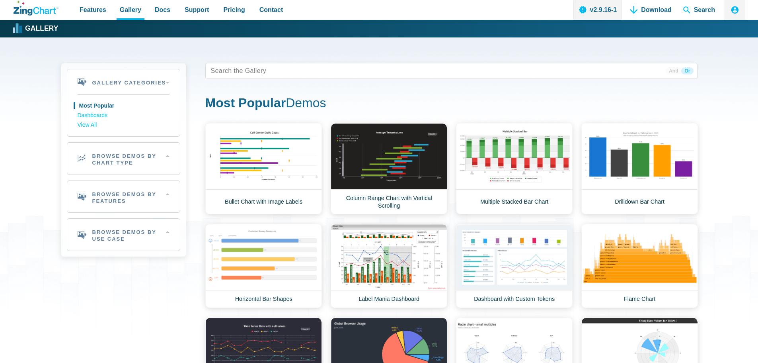  What do you see at coordinates (123, 82) in the screenshot?
I see `h2: Gallery Categories` at bounding box center [123, 82].